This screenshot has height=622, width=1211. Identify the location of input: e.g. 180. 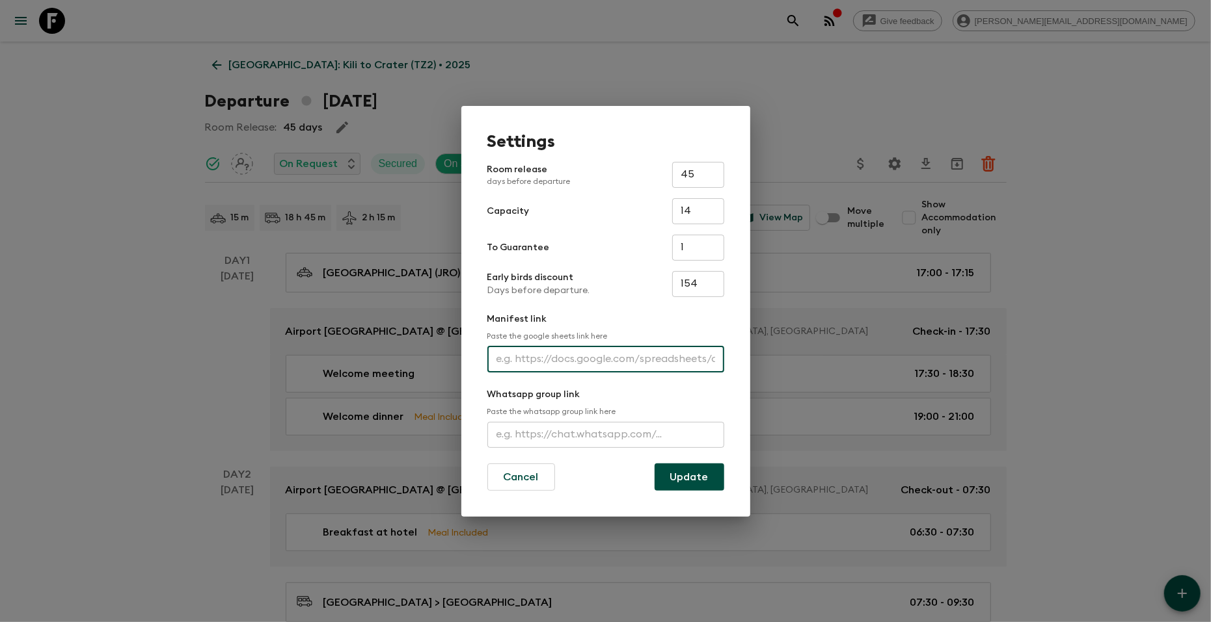
(698, 284).